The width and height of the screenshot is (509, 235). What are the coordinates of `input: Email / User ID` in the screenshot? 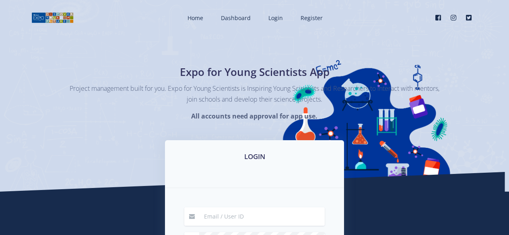 It's located at (262, 217).